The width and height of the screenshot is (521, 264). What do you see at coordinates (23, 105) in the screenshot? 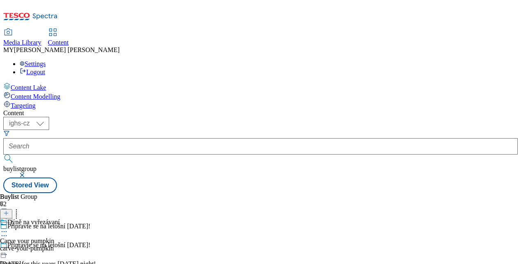
I see `span: Targeting` at bounding box center [23, 105].